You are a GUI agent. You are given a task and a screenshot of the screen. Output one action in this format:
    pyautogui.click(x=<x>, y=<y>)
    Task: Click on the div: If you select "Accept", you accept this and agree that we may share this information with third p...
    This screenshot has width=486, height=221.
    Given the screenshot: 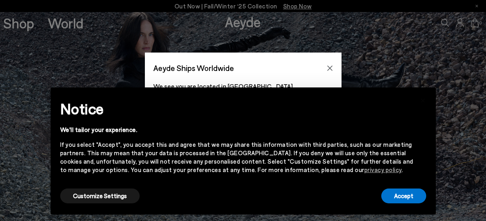 What is the action you would take?
    pyautogui.click(x=237, y=157)
    